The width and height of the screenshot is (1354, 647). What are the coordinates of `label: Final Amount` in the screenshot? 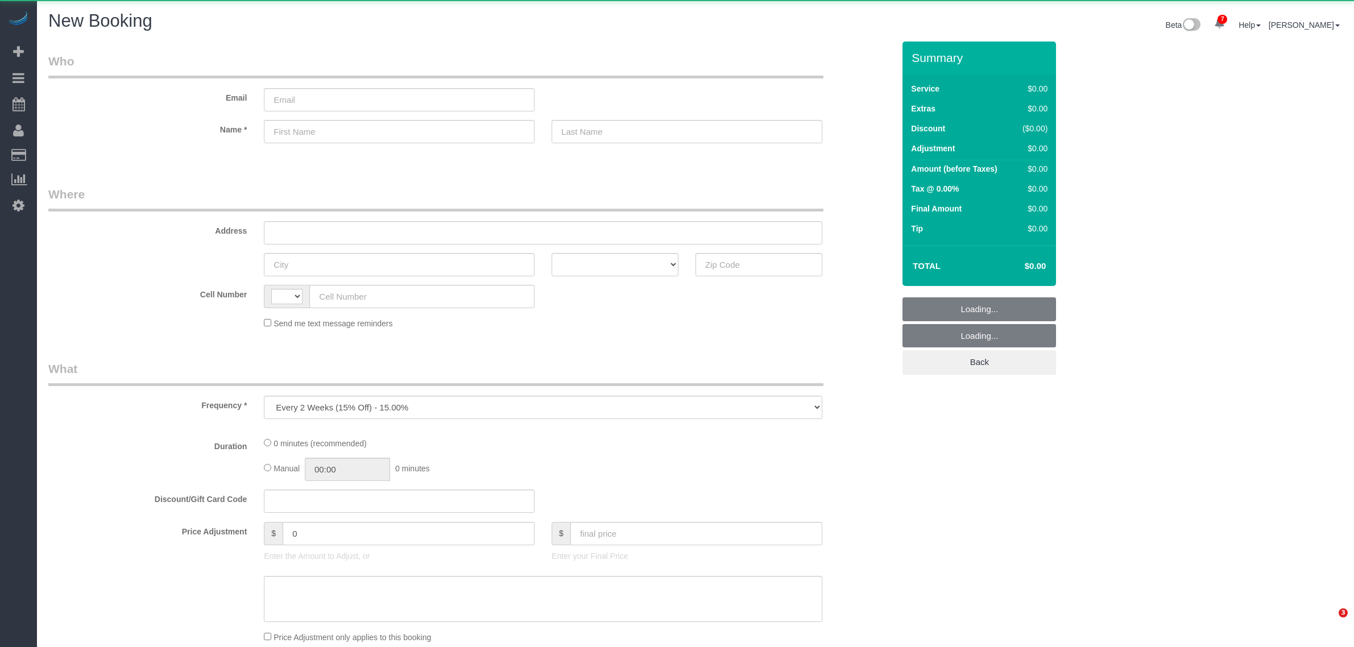 It's located at (936, 209).